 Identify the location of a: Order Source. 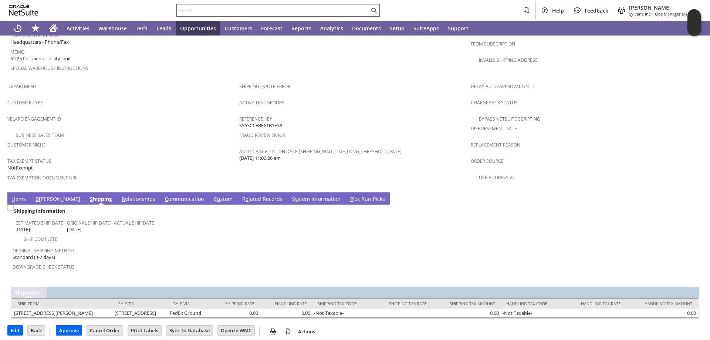
(487, 161).